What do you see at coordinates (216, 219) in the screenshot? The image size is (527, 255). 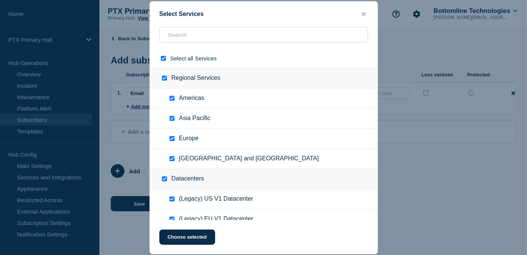 I see `span: (Legacy) EU V1 Datacenter` at bounding box center [216, 219].